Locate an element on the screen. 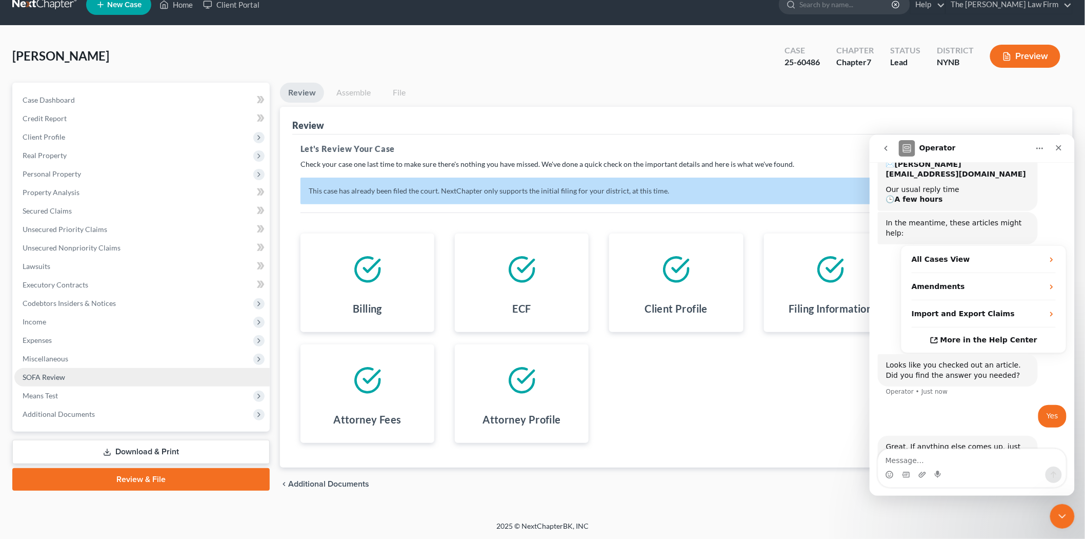 This screenshot has width=1085, height=539. span: 7 is located at coordinates (869, 62).